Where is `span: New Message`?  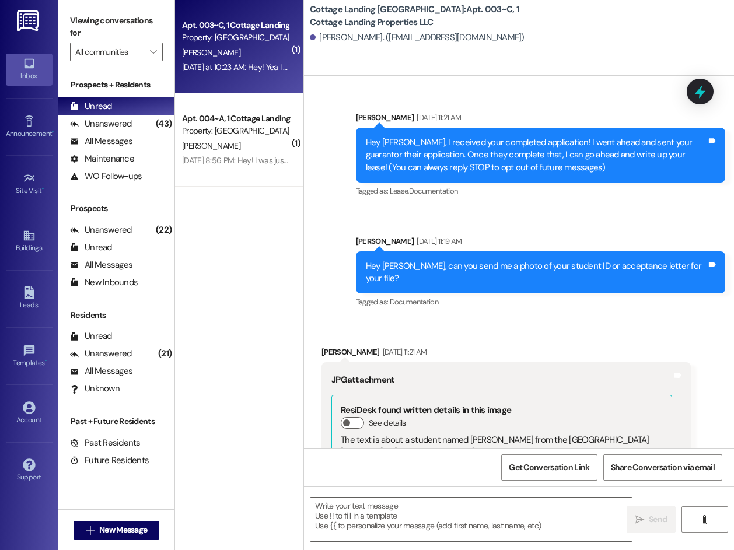
span: New Message is located at coordinates (123, 530).